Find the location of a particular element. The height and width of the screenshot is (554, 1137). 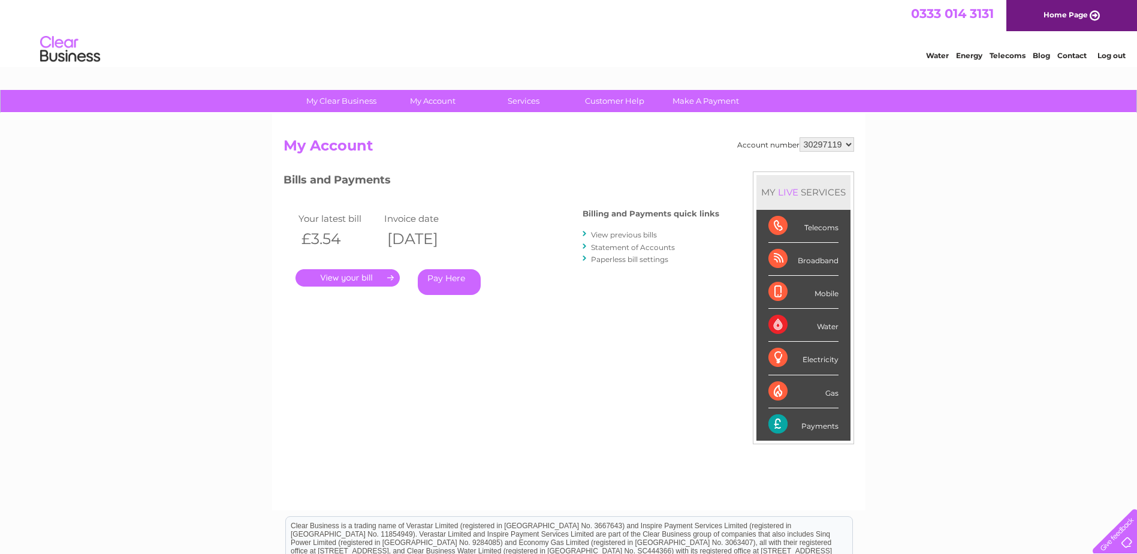

div: Mobile is located at coordinates (803, 292).